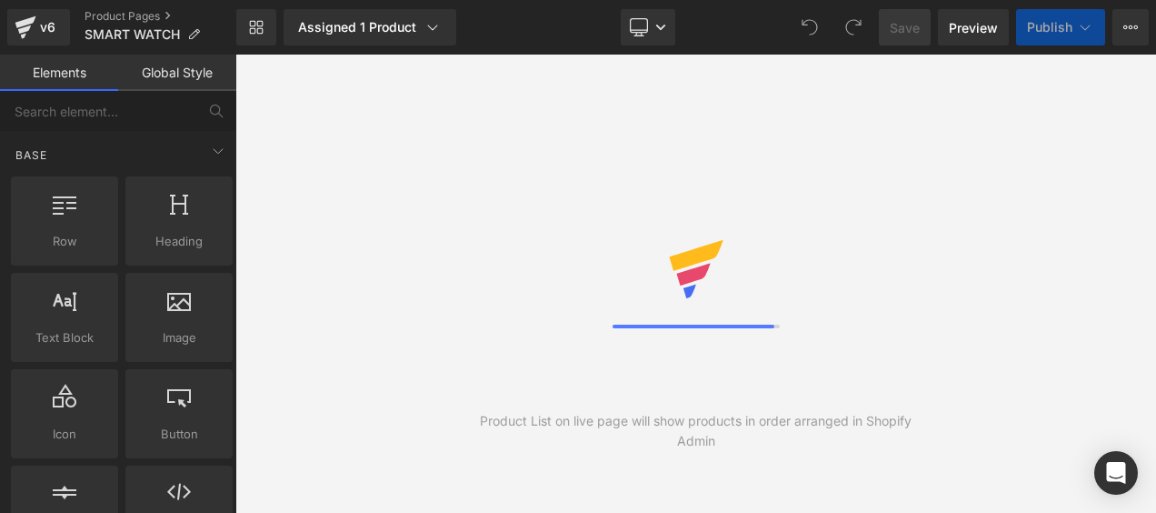  I want to click on div: v6, so click(47, 27).